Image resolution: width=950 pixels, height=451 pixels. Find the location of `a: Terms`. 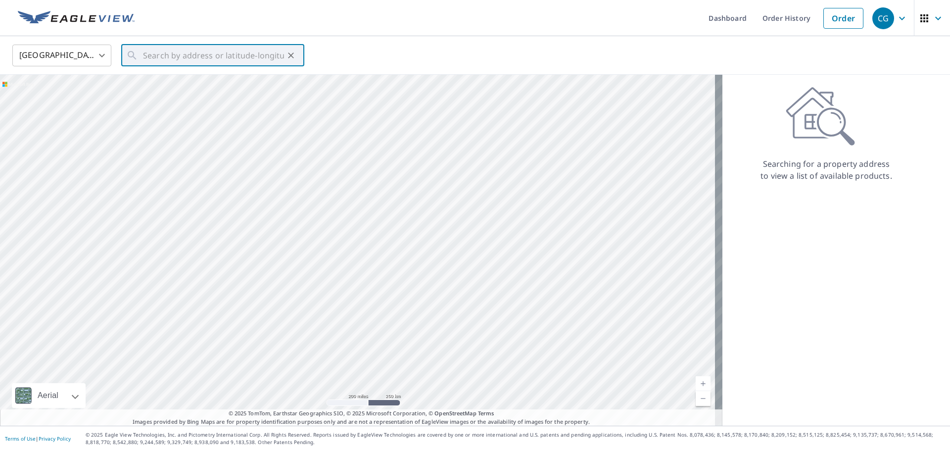

a: Terms is located at coordinates (486, 412).